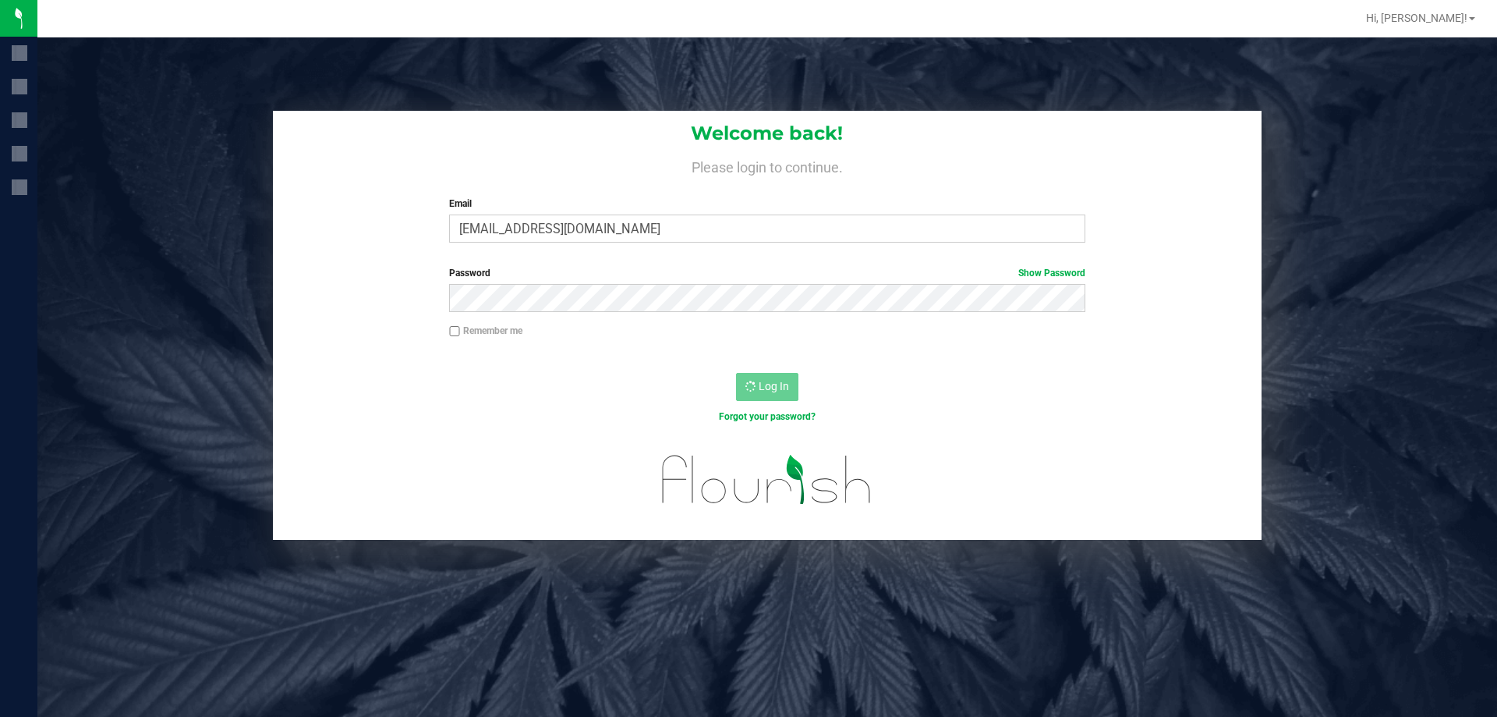  Describe the element at coordinates (767, 165) in the screenshot. I see `h4: Please login to continue.` at that location.